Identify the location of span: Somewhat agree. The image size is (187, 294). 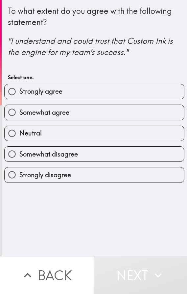
(44, 113).